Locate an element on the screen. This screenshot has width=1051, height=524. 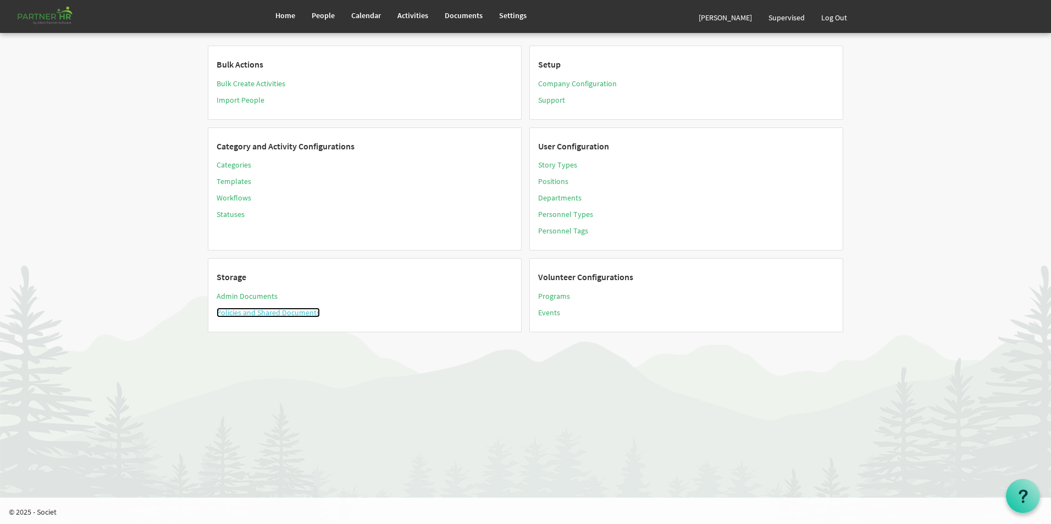
a: Events is located at coordinates (549, 313).